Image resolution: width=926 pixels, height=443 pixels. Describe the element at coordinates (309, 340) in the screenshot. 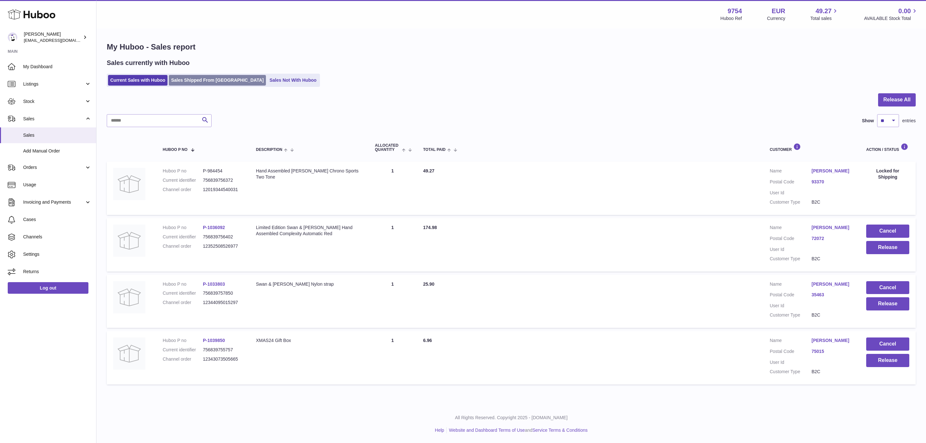

I see `div: XMAS24 Gift Box` at that location.